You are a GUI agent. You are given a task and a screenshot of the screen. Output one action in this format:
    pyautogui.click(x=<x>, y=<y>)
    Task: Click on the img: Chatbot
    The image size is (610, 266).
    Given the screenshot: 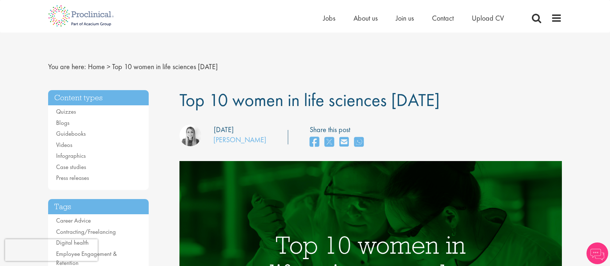 What is the action you would take?
    pyautogui.click(x=598, y=253)
    